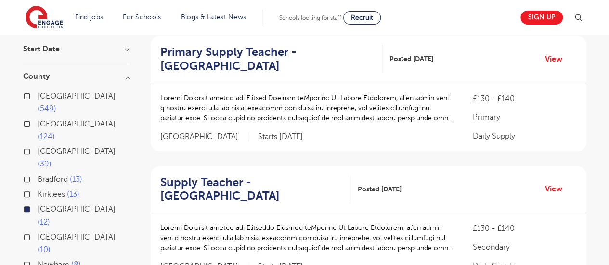 This screenshot has width=609, height=265. Describe the element at coordinates (362, 17) in the screenshot. I see `span: Recruit` at that location.